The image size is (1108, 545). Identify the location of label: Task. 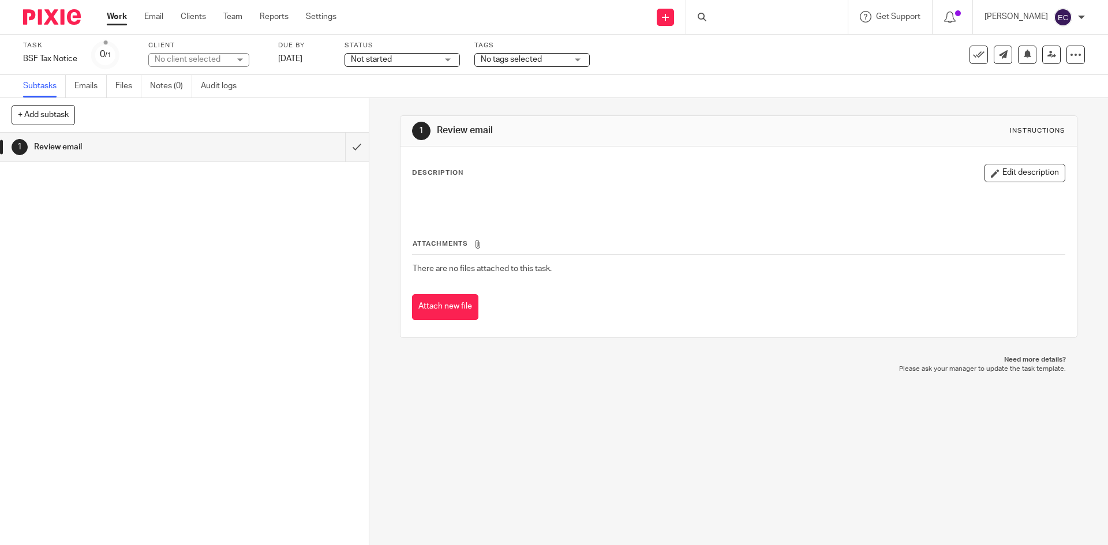
(50, 46).